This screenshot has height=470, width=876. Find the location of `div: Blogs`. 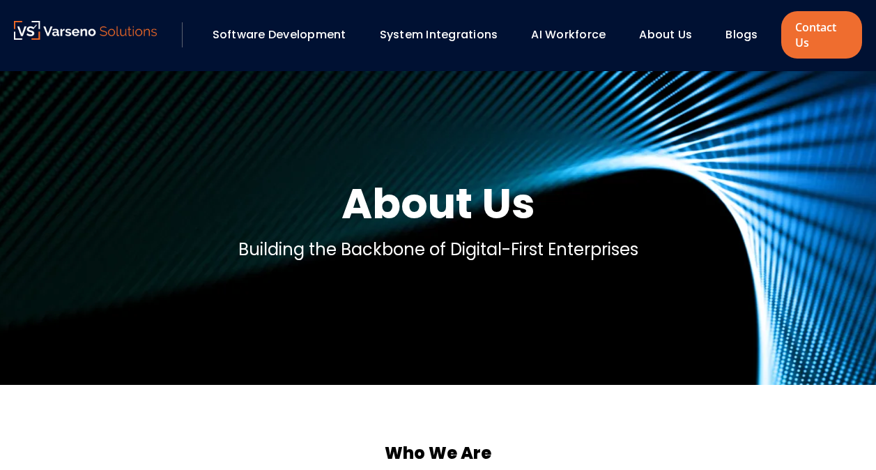

div: Blogs is located at coordinates (748, 35).